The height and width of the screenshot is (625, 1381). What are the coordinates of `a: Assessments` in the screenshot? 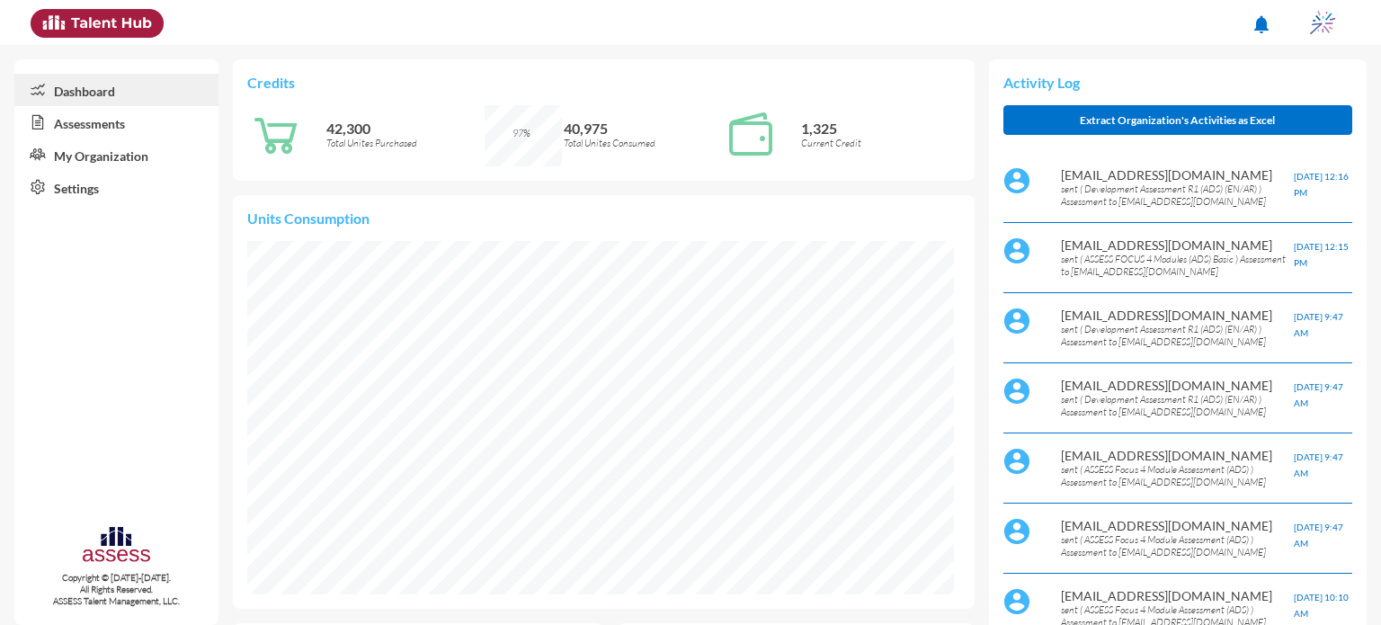 It's located at (116, 122).